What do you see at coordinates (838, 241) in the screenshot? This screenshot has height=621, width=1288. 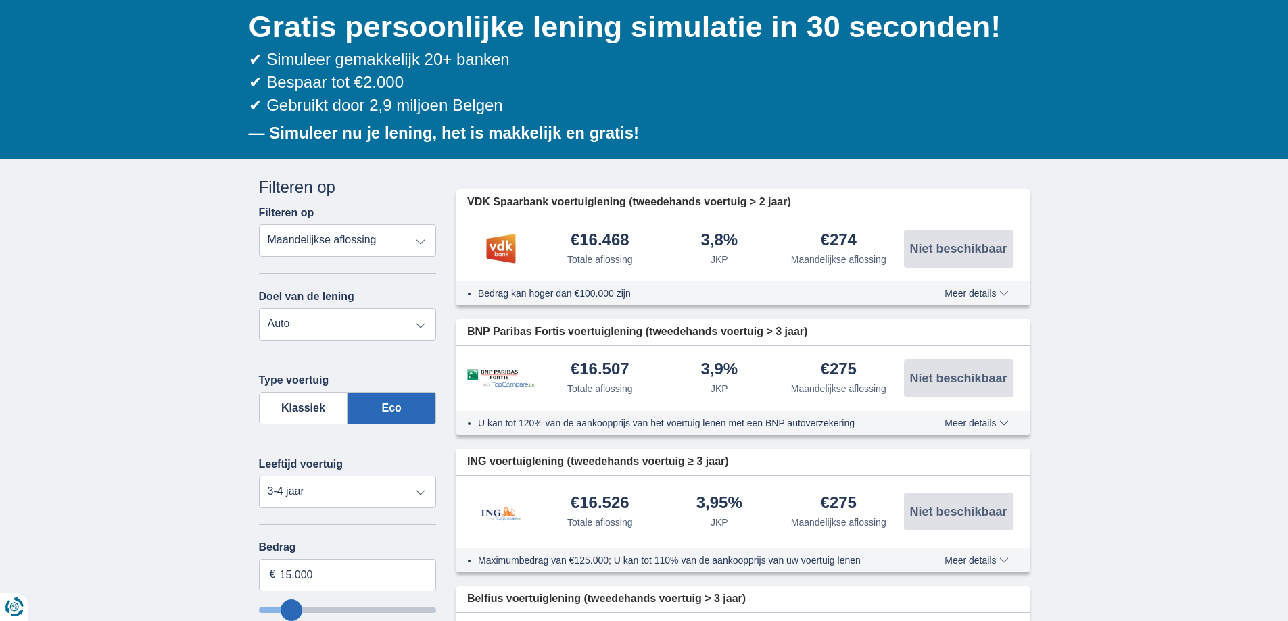 I see `div: €274` at bounding box center [838, 241].